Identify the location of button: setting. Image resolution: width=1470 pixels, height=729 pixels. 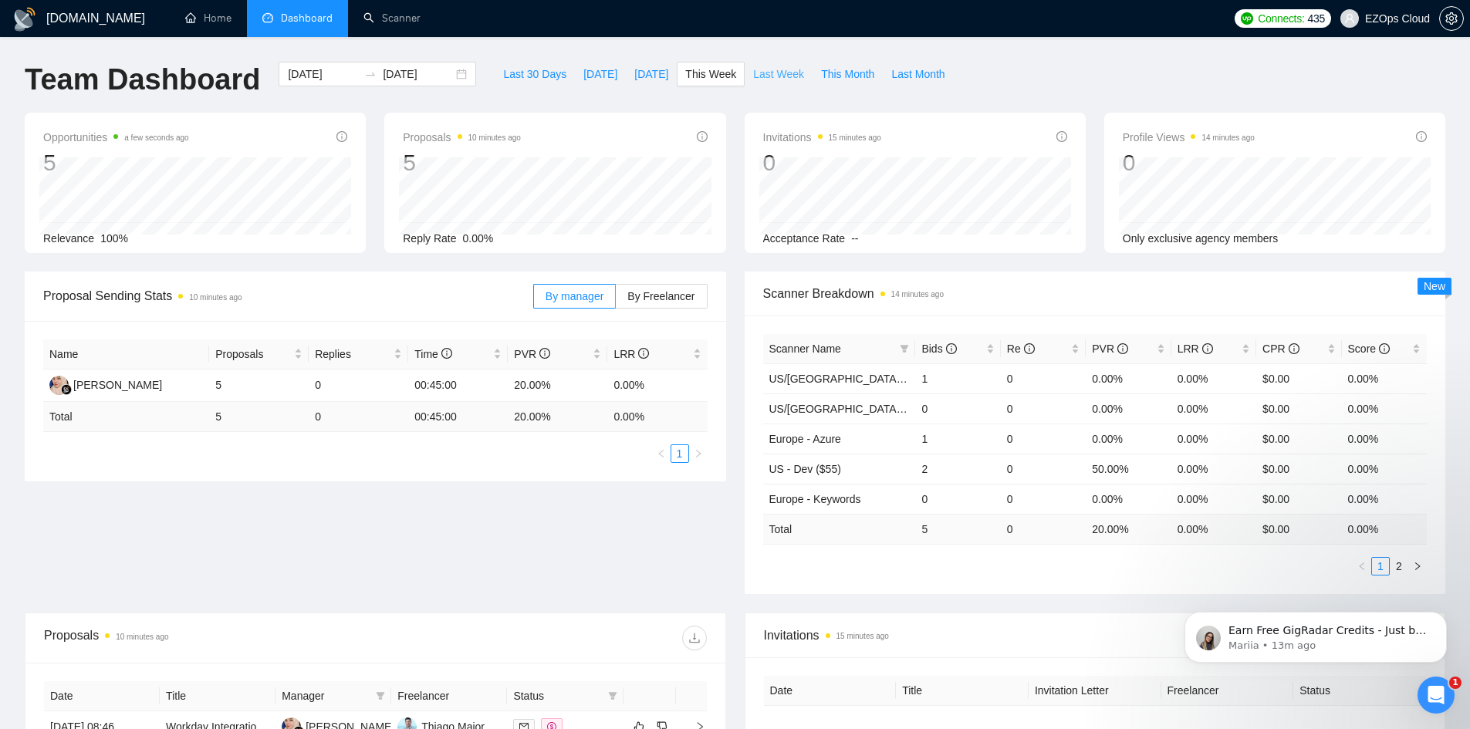
(1452, 19).